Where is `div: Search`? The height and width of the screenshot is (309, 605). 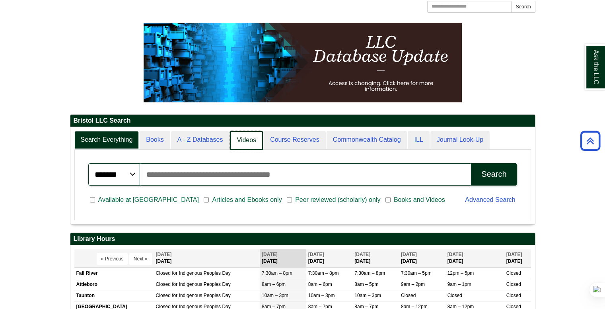
div: Search is located at coordinates (493, 174).